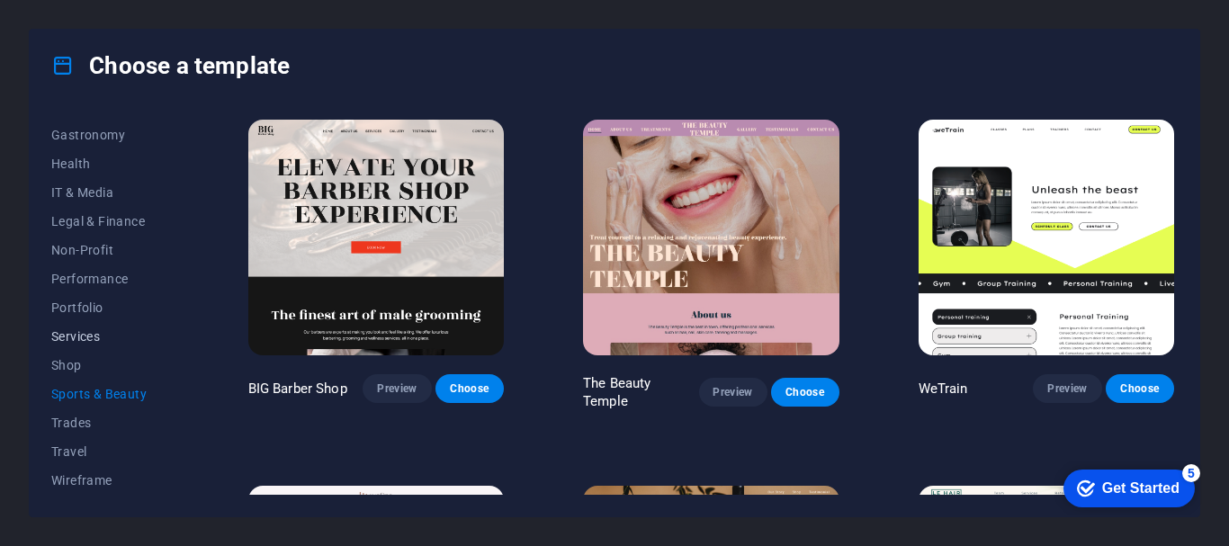 The height and width of the screenshot is (546, 1229). What do you see at coordinates (110, 135) in the screenshot?
I see `span: Gastronomy` at bounding box center [110, 135].